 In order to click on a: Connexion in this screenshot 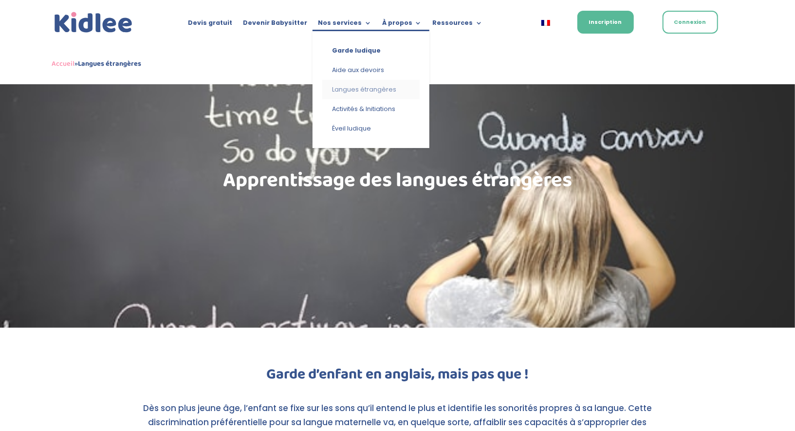, I will do `click(691, 22)`.